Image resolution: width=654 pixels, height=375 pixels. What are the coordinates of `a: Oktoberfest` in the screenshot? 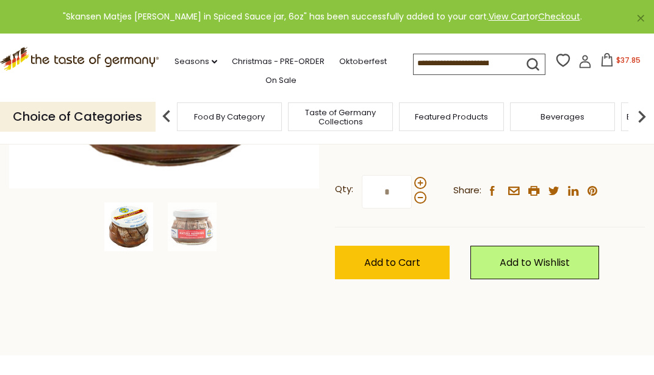 It's located at (363, 62).